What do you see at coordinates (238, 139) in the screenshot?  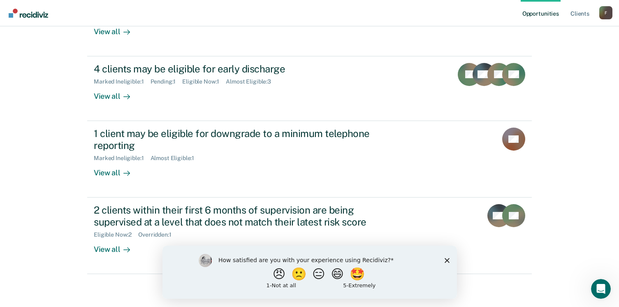 I see `div: 1 client may be eligible for downgrade to a minimum telephone reporting` at bounding box center [238, 139].